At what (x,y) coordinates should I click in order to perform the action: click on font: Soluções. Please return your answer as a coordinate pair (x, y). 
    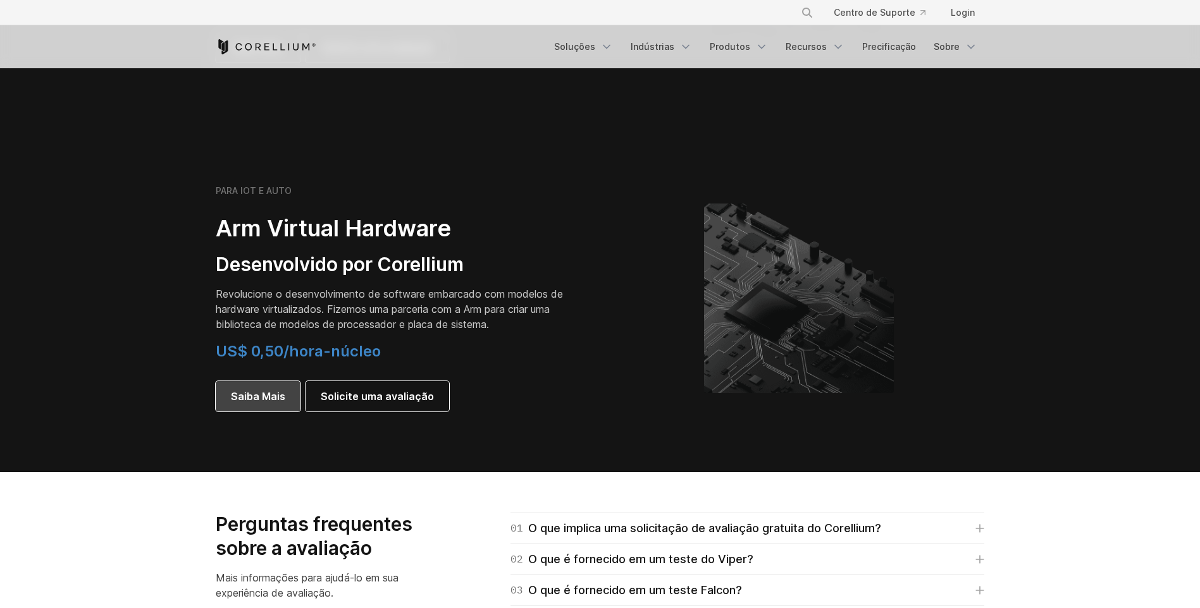
    Looking at the image, I should click on (574, 47).